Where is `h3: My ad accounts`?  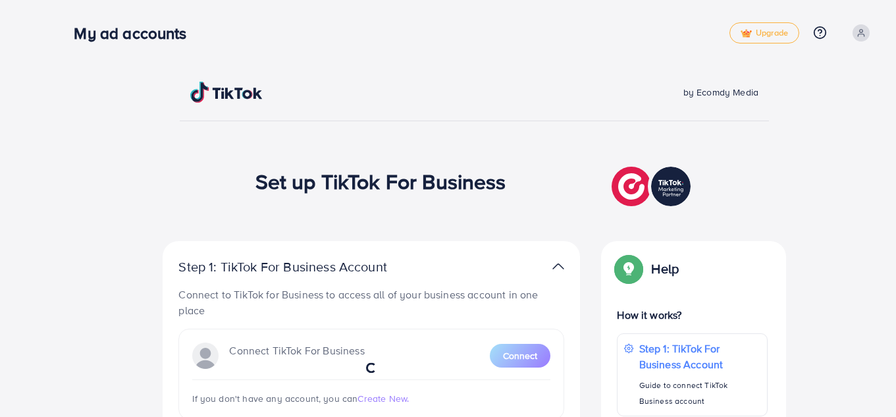
h3: My ad accounts is located at coordinates (135, 33).